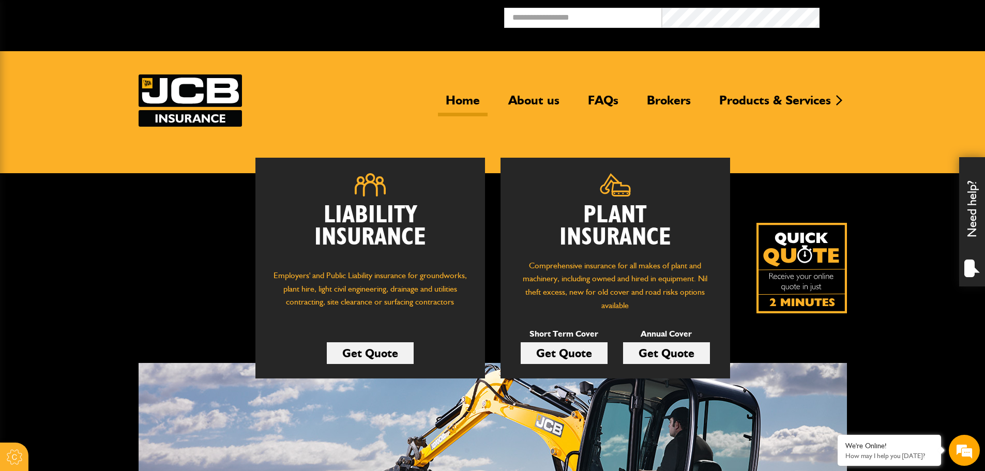  Describe the element at coordinates (802, 268) in the screenshot. I see `a: Get your insurance quote isn just 2-minutes` at that location.